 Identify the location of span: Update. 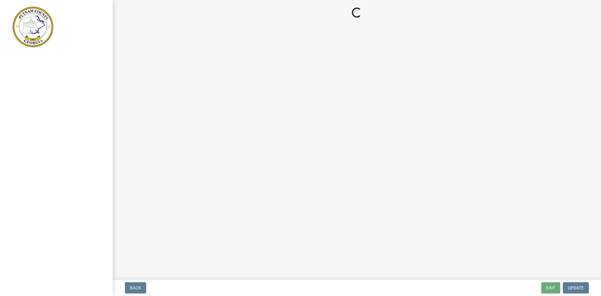
(576, 288).